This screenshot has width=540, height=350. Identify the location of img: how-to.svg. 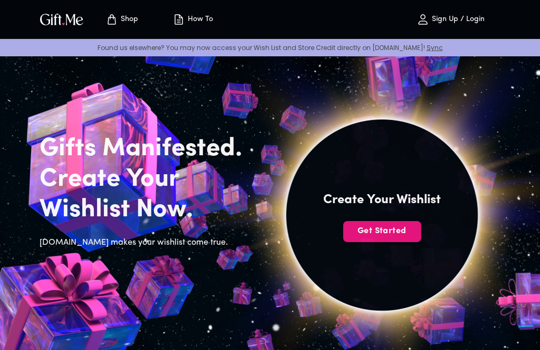
(179, 19).